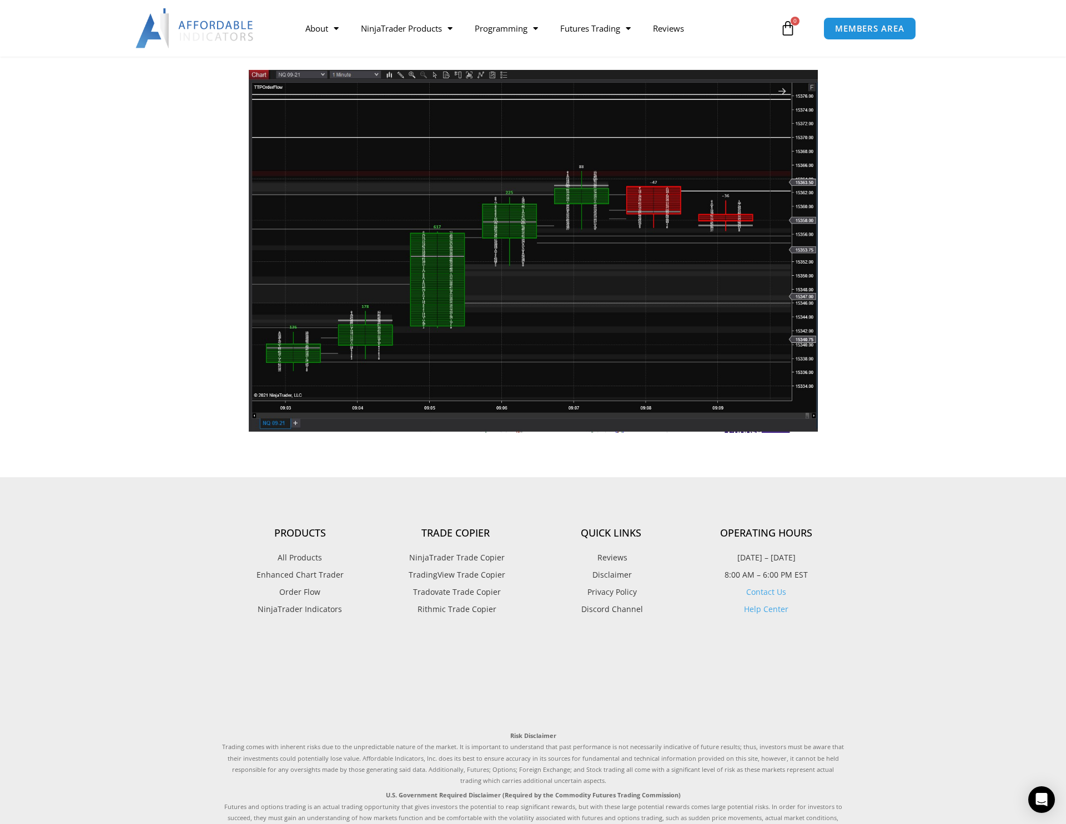 This screenshot has width=1066, height=824. What do you see at coordinates (455, 592) in the screenshot?
I see `a: Tradovate Trade Copier` at bounding box center [455, 592].